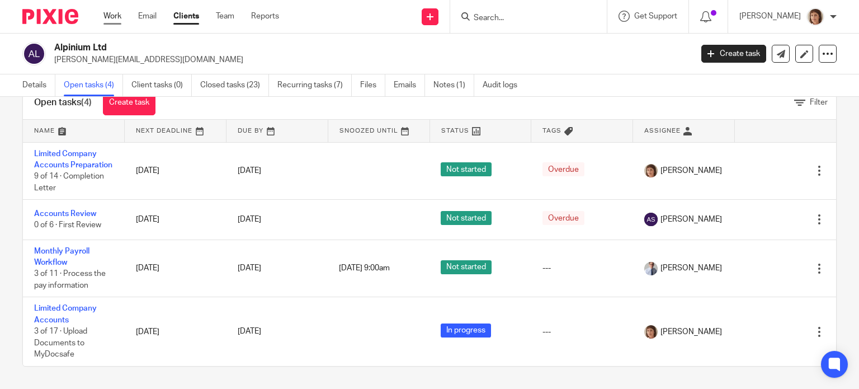 The width and height of the screenshot is (859, 389). I want to click on a: Closed tasks (23), so click(234, 85).